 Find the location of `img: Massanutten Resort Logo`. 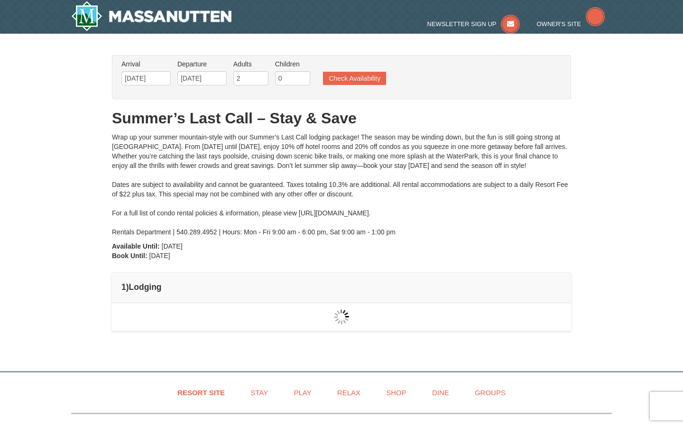

img: Massanutten Resort Logo is located at coordinates (151, 16).